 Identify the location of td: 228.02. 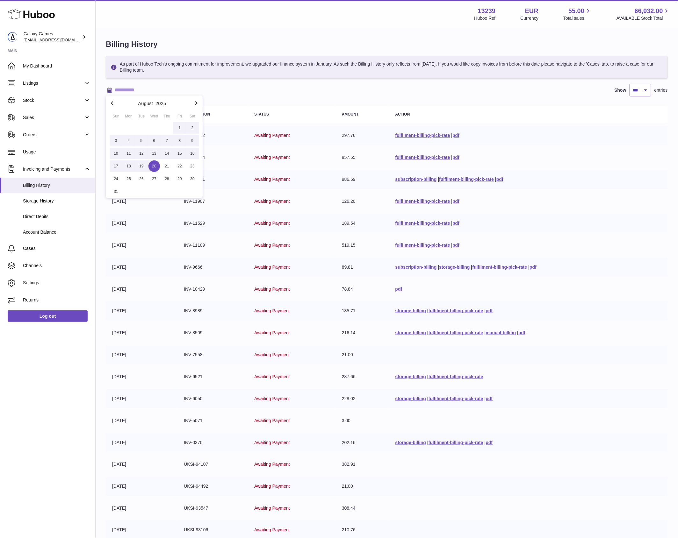
(362, 399).